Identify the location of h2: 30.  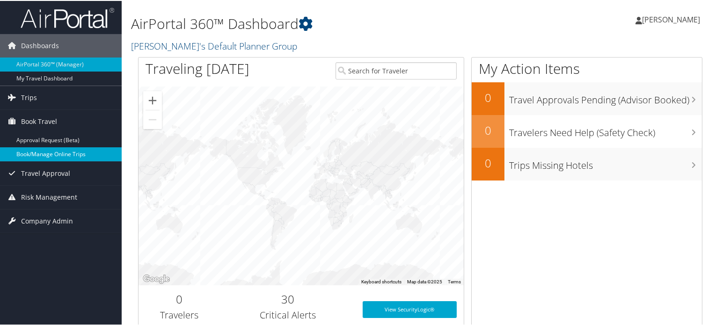
(288, 299).